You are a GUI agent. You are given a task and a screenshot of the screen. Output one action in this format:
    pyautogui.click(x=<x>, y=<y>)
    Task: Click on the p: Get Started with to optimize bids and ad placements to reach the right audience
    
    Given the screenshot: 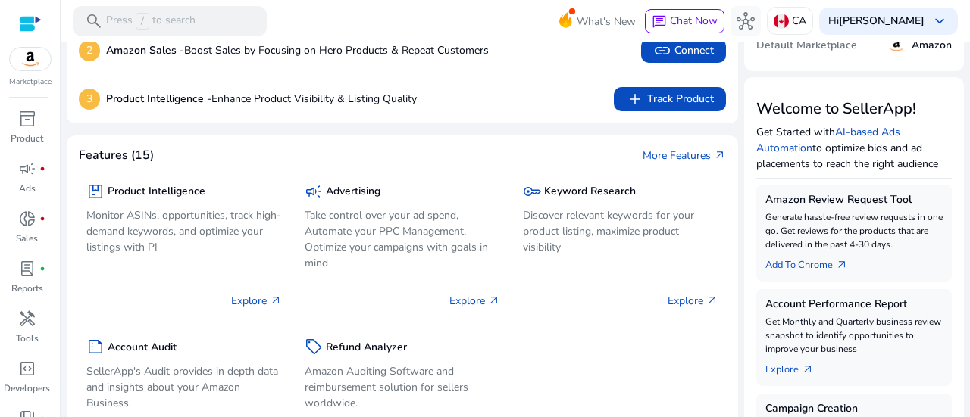 What is the action you would take?
    pyautogui.click(x=854, y=148)
    